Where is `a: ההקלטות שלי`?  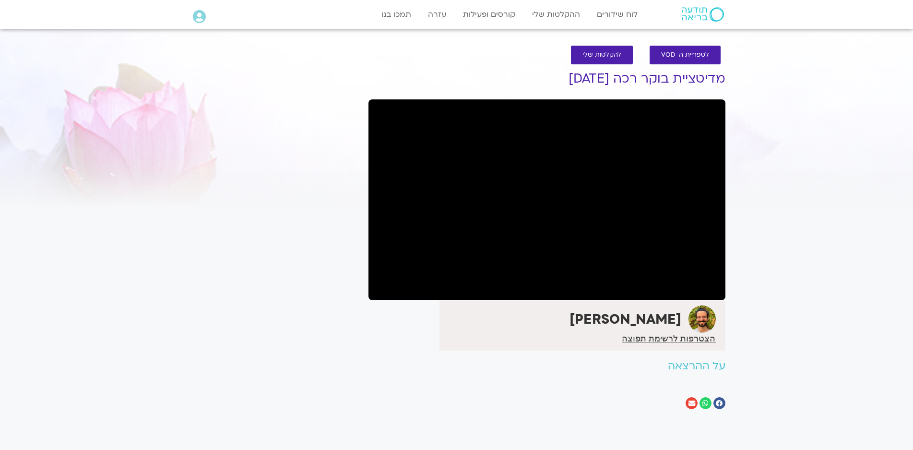
a: ההקלטות שלי is located at coordinates (556, 14).